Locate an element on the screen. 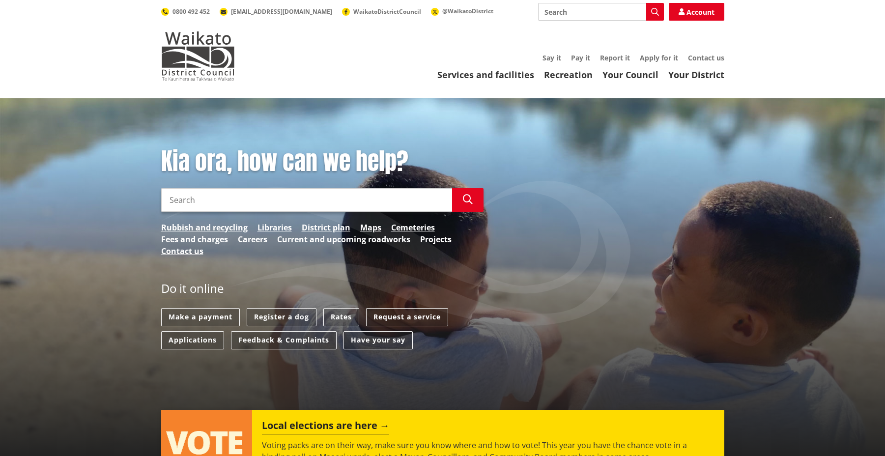 The image size is (885, 456). a: WaikatoDistrictCouncil is located at coordinates (381, 11).